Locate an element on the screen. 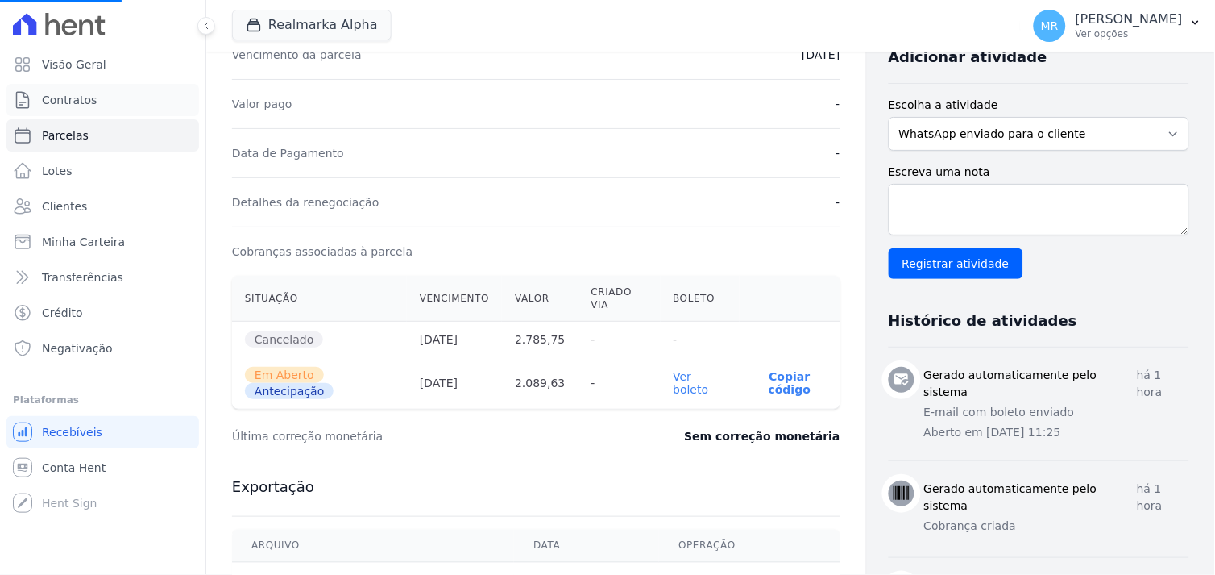 This screenshot has height=575, width=1215. a: Parcelas is located at coordinates (102, 135).